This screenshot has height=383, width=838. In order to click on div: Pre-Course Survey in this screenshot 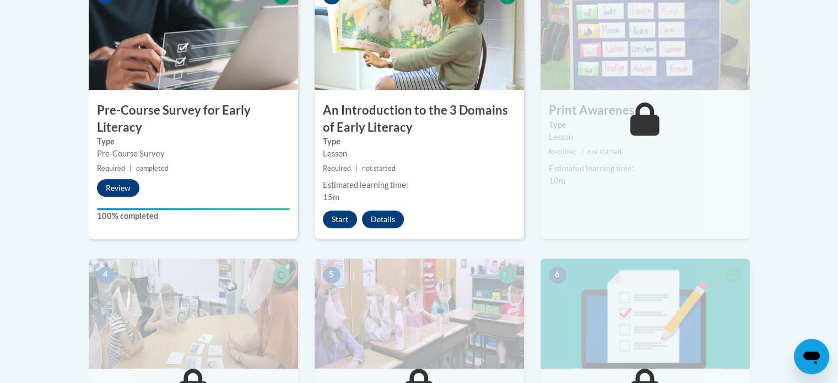, I will do `click(193, 154)`.